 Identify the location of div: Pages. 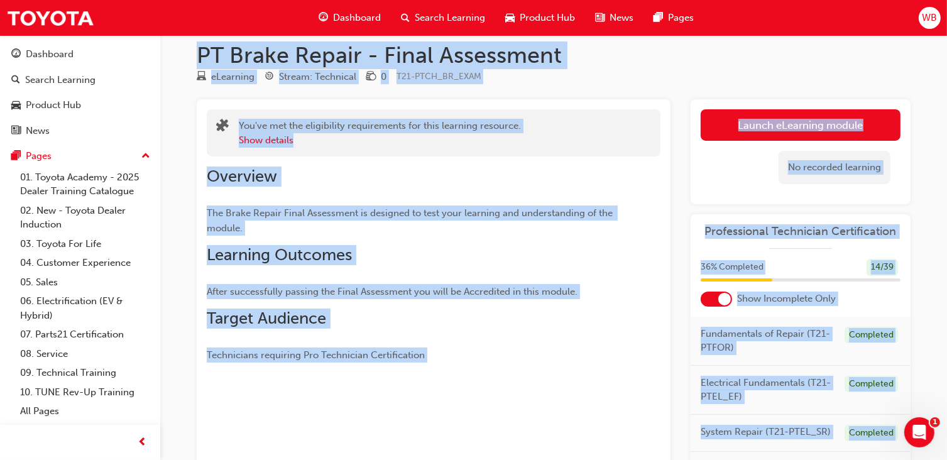
(38, 156).